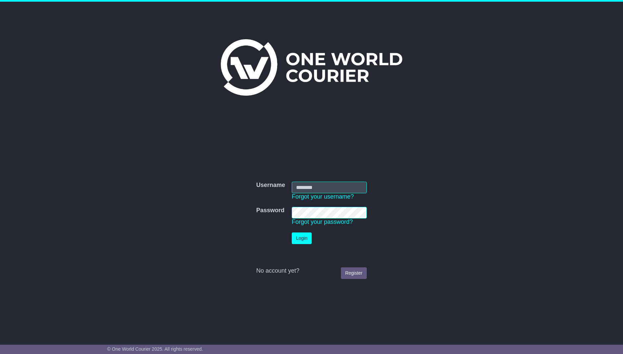  What do you see at coordinates (311, 271) in the screenshot?
I see `div: No account yet?` at bounding box center [311, 271].